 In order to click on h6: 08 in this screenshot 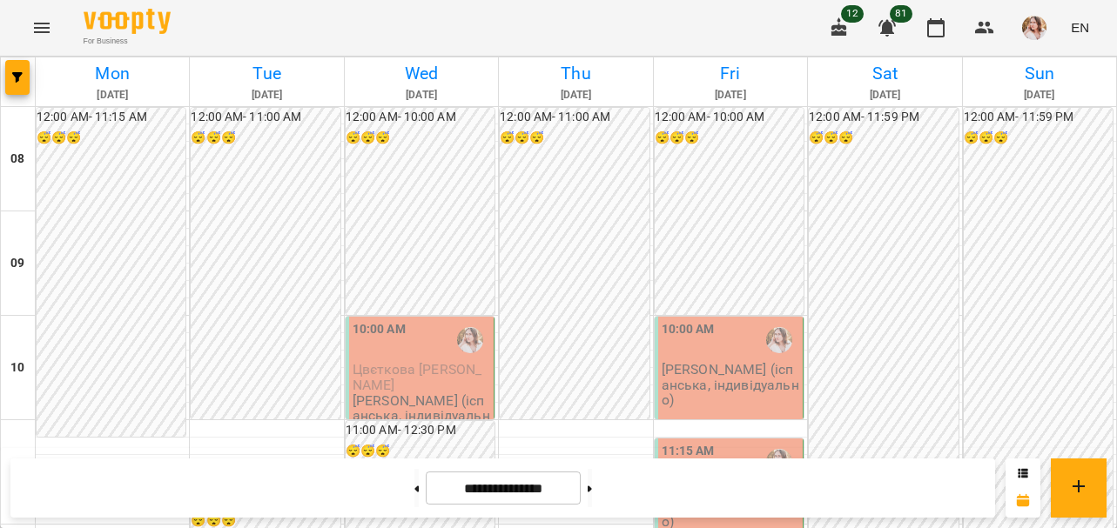, I will do `click(17, 159)`.